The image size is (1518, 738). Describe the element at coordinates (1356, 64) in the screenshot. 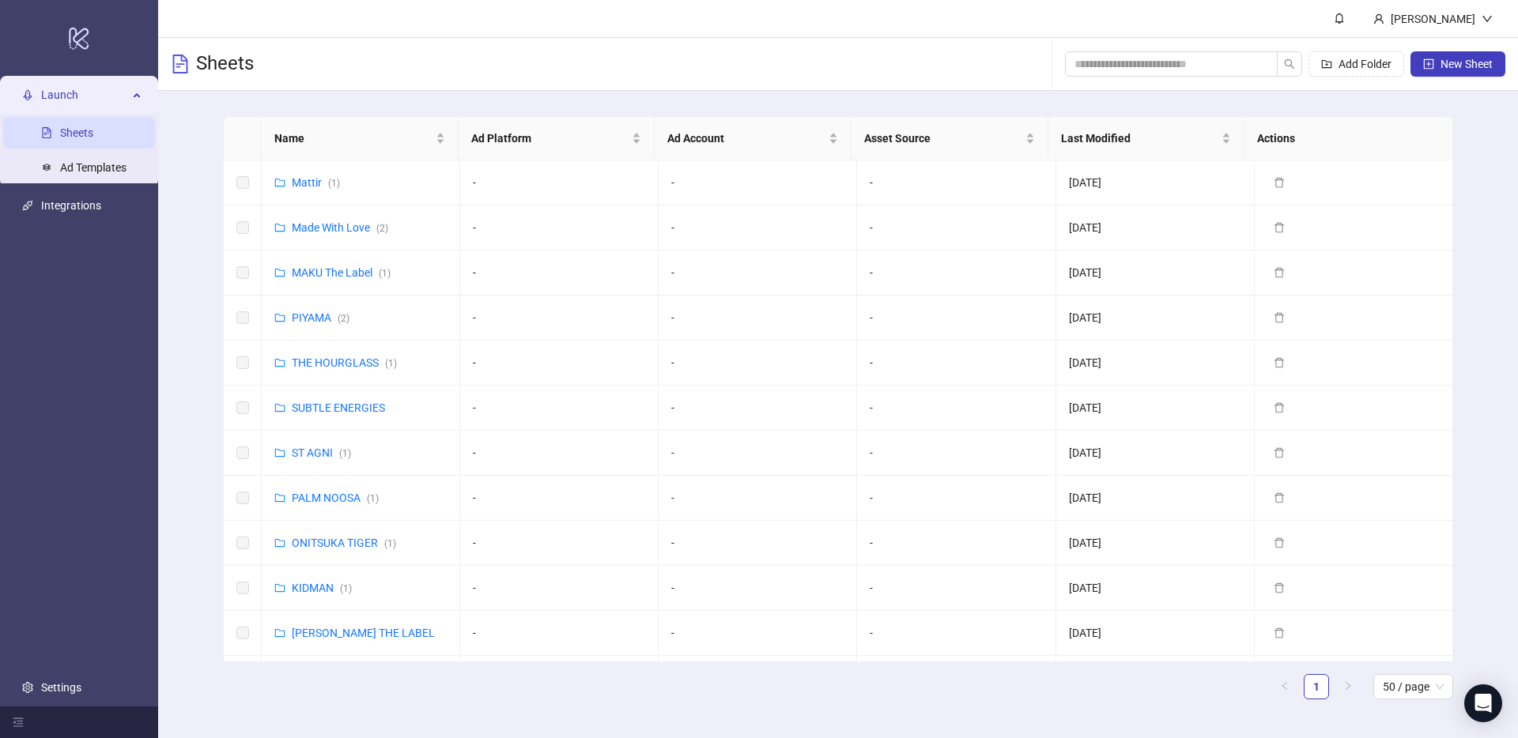

I see `button: Add Folder` at that location.